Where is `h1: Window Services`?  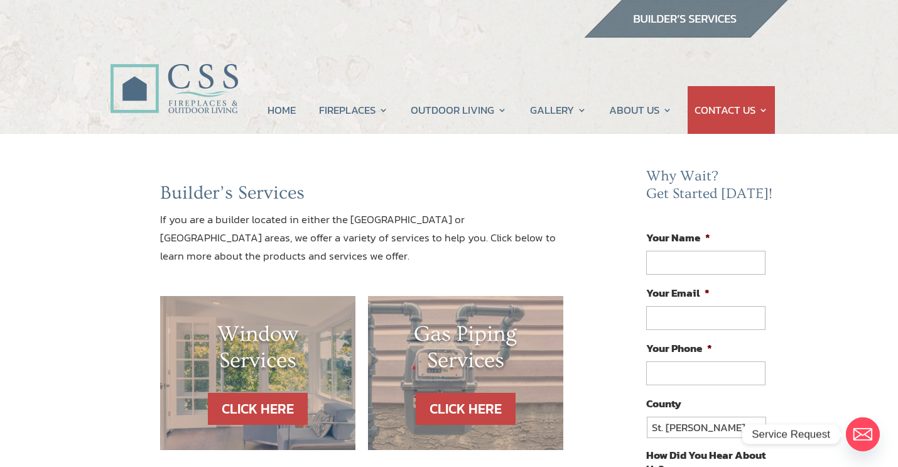 h1: Window Services is located at coordinates (257, 350).